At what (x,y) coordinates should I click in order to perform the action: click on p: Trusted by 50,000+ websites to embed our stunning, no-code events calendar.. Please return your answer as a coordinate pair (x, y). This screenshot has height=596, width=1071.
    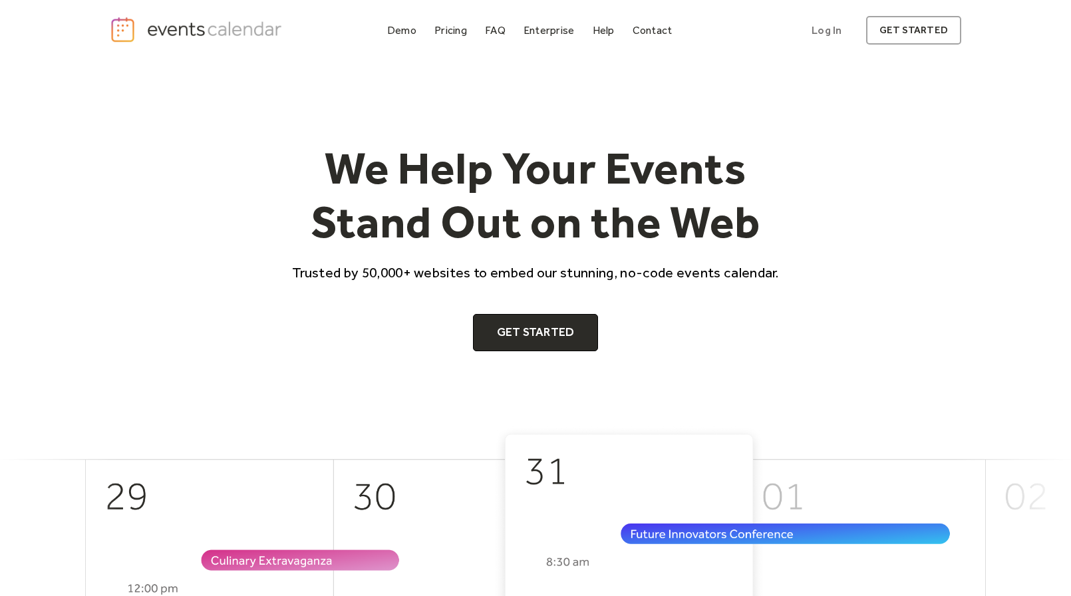
    Looking at the image, I should click on (536, 272).